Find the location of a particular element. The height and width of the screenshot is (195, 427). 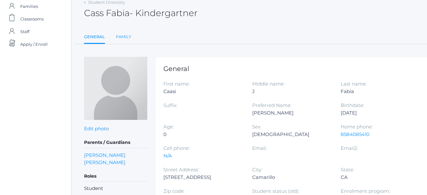

label: City: is located at coordinates (257, 170).